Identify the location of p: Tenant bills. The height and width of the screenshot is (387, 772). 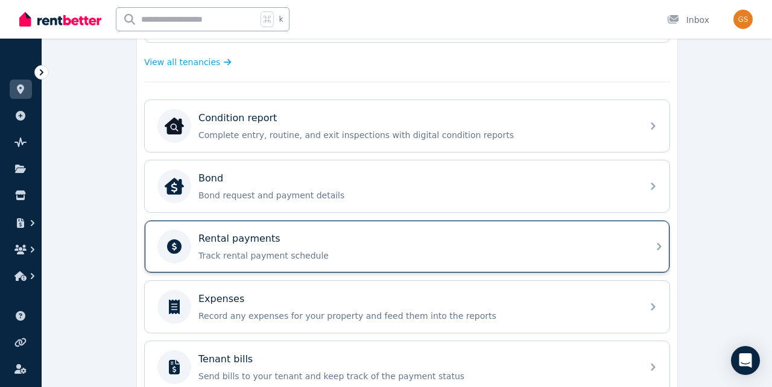
(226, 360).